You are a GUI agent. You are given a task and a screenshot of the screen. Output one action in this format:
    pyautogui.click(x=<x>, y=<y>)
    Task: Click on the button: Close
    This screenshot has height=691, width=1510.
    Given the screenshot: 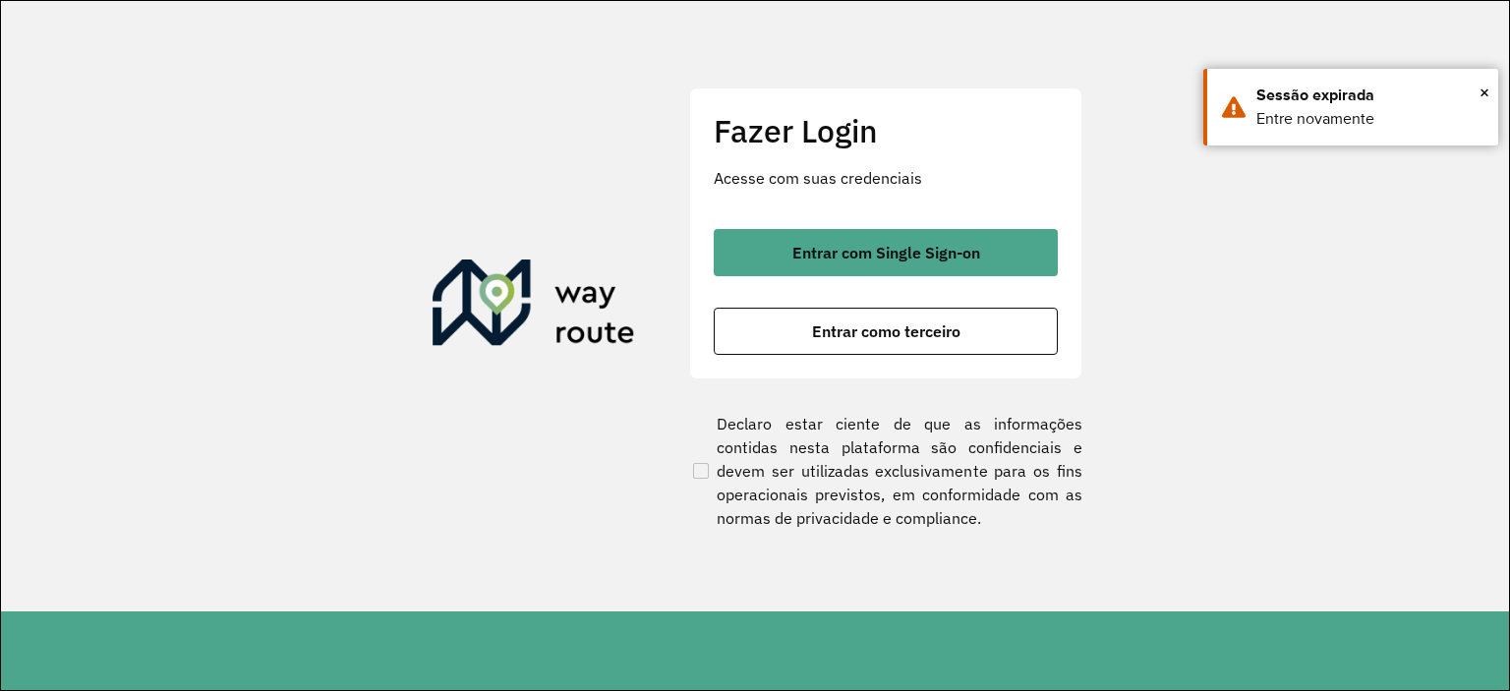 What is the action you would take?
    pyautogui.click(x=1485, y=92)
    